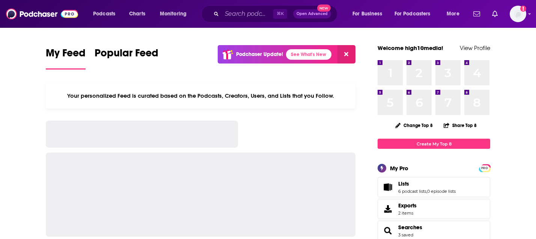 The width and height of the screenshot is (536, 239). I want to click on span: Popular Feed, so click(126, 55).